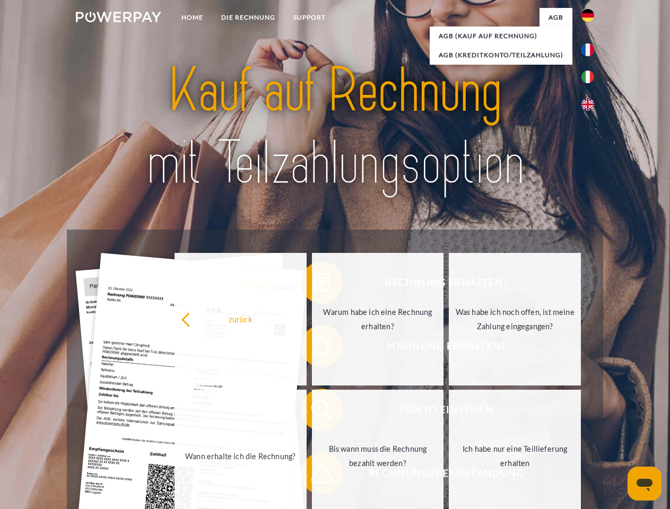 The image size is (670, 509). What do you see at coordinates (501, 55) in the screenshot?
I see `a: AGB (Kreditkonto/Teilzahlung)` at bounding box center [501, 55].